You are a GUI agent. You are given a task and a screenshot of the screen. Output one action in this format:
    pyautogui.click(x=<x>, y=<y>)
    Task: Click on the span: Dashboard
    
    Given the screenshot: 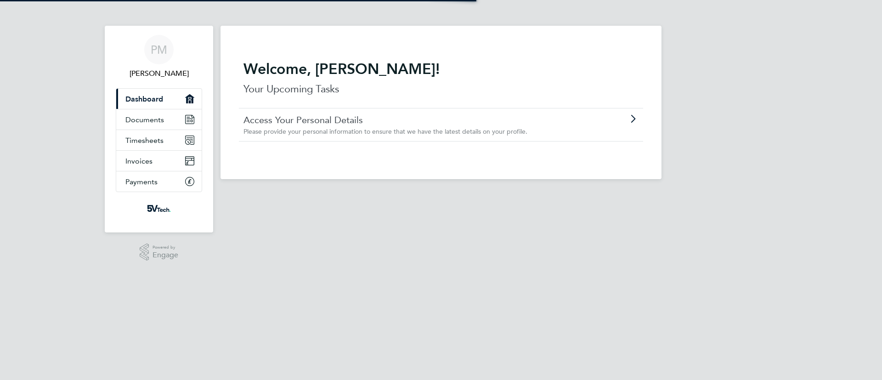 What is the action you would take?
    pyautogui.click(x=144, y=99)
    